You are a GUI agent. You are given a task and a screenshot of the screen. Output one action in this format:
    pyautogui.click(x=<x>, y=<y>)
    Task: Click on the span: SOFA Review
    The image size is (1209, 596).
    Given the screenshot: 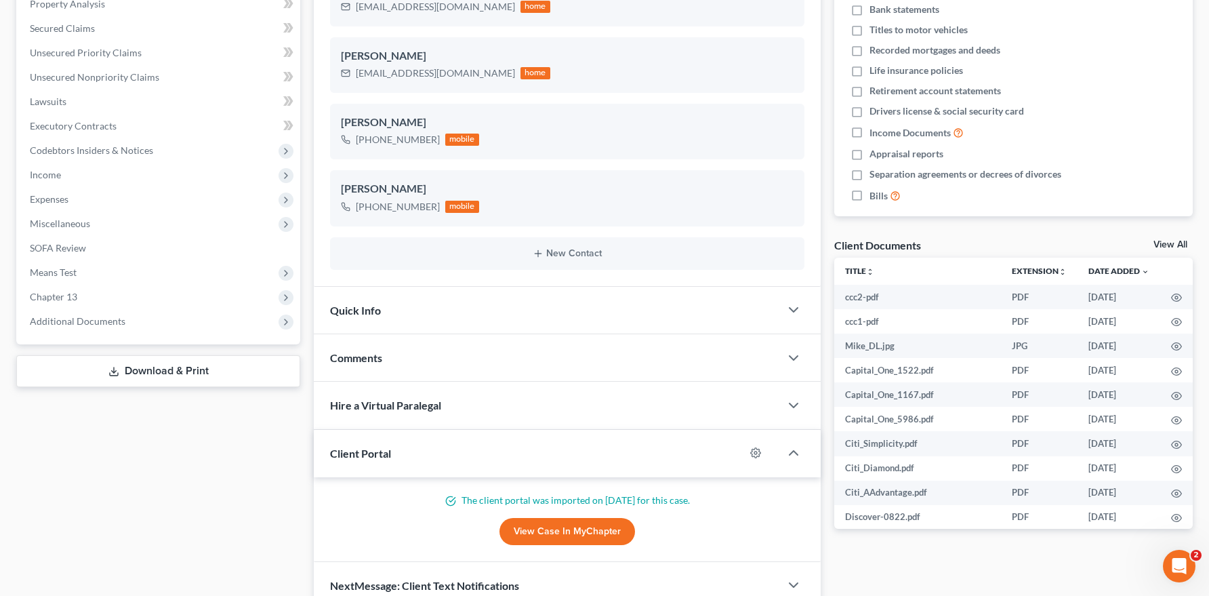 What is the action you would take?
    pyautogui.click(x=58, y=247)
    